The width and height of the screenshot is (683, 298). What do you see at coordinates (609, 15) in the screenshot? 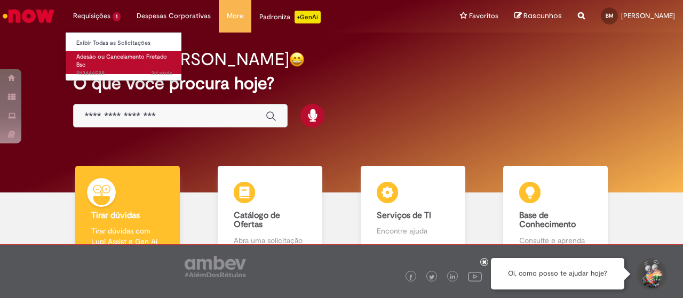
I see `span: BM` at bounding box center [609, 15].